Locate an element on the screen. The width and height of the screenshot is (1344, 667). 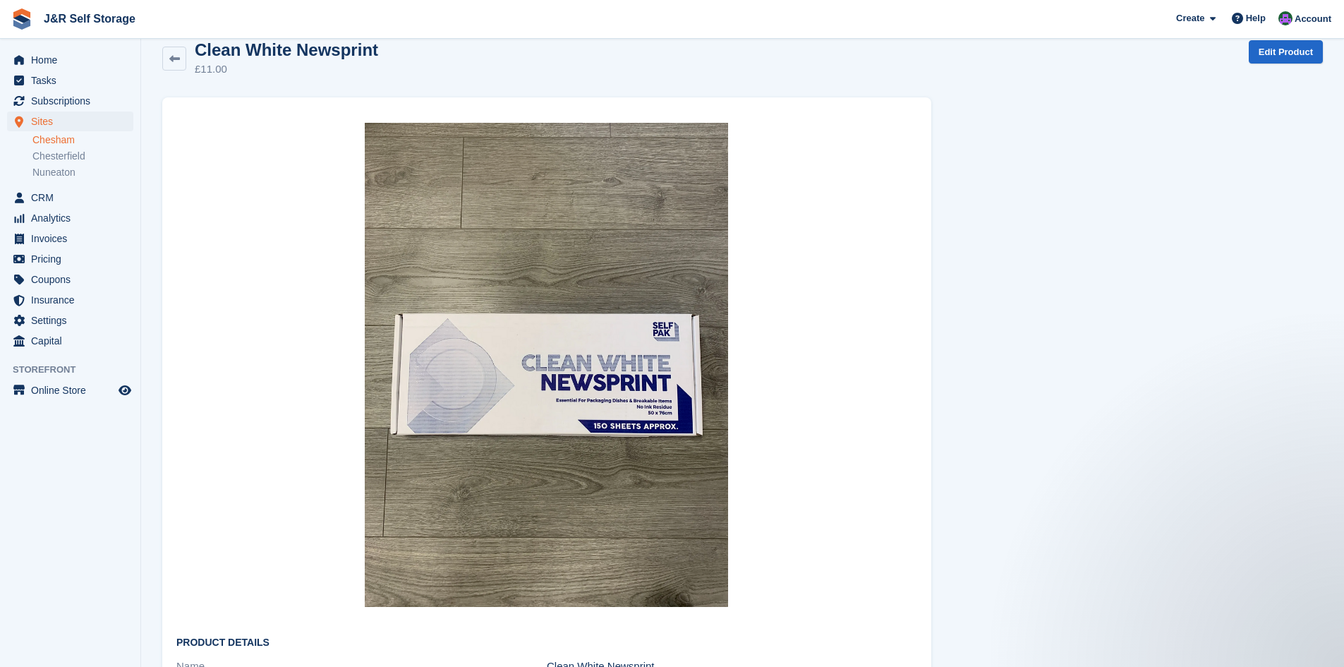
span: Tasks is located at coordinates (73, 80).